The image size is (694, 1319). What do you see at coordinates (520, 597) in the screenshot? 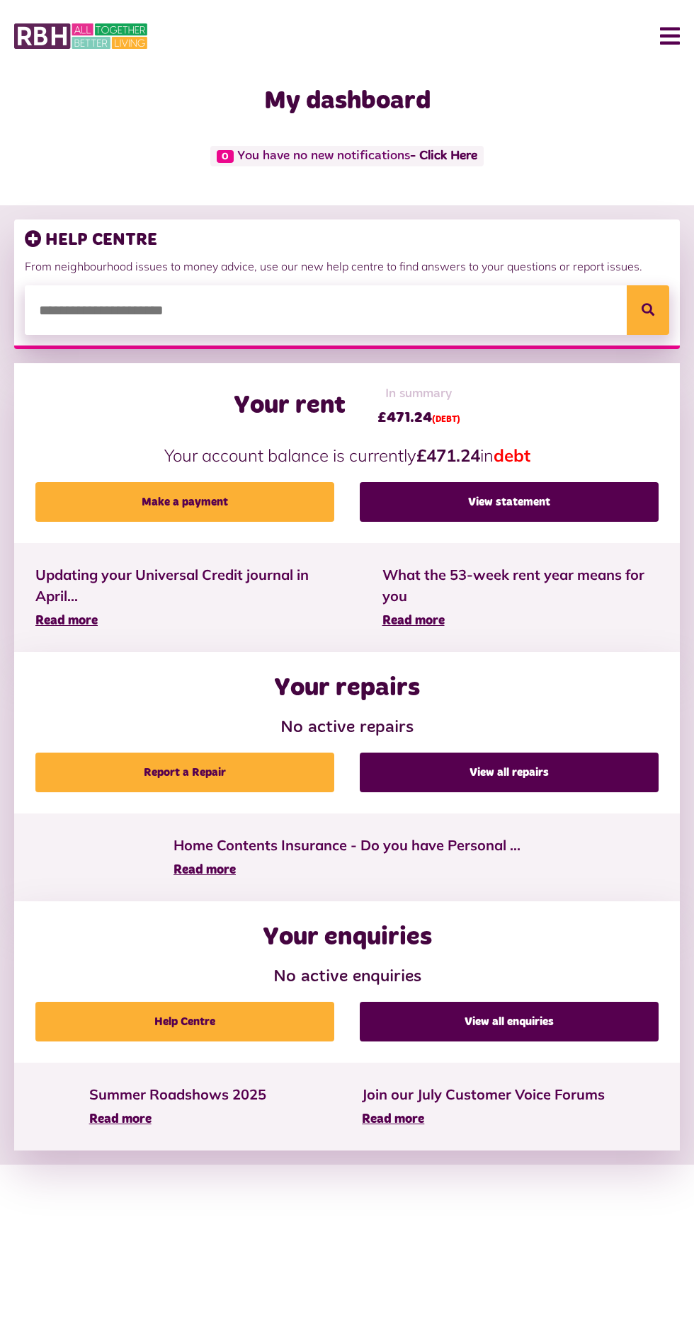
I see `a: What the 53-week rent year means for you Read more` at bounding box center [520, 597].